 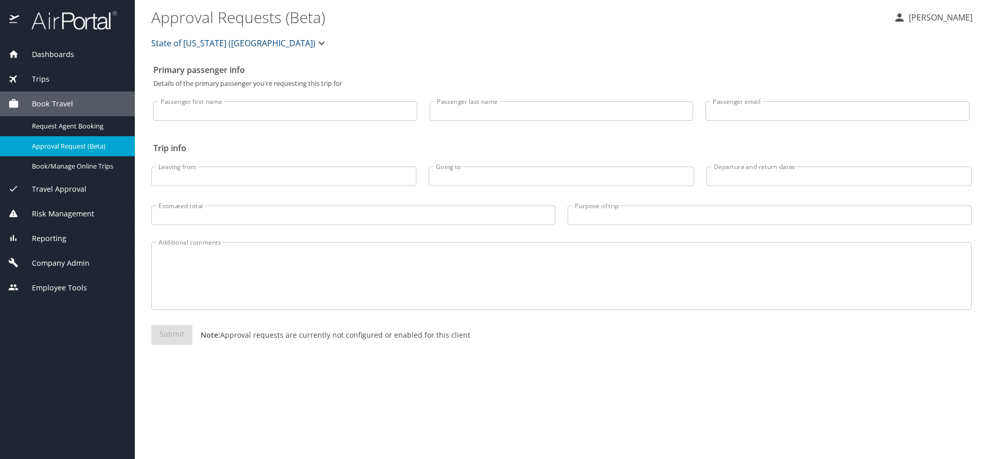 I want to click on h2: Primary passenger info, so click(x=561, y=70).